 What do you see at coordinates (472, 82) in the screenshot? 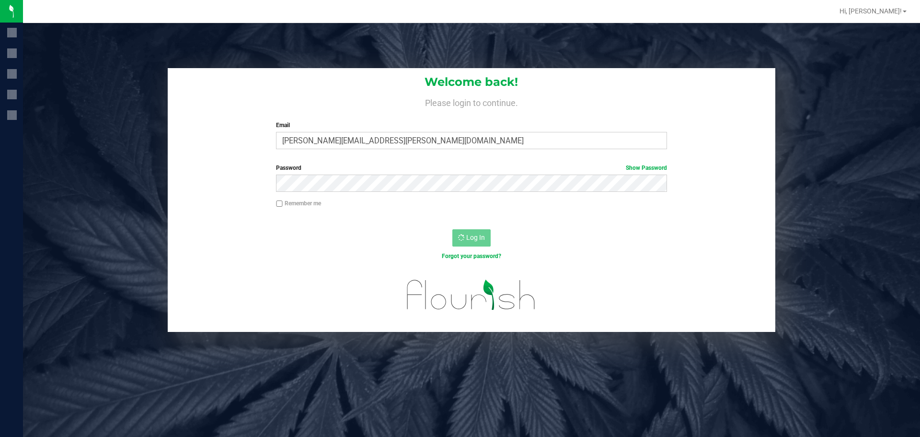
I see `h1: Welcome back!` at bounding box center [472, 82].